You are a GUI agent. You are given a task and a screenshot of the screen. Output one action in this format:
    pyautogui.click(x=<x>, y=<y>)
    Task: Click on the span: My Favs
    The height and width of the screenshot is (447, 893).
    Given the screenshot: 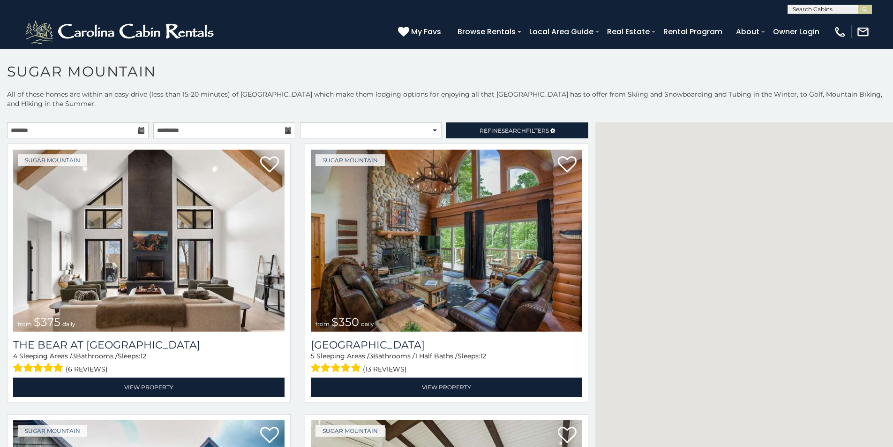 What is the action you would take?
    pyautogui.click(x=426, y=31)
    